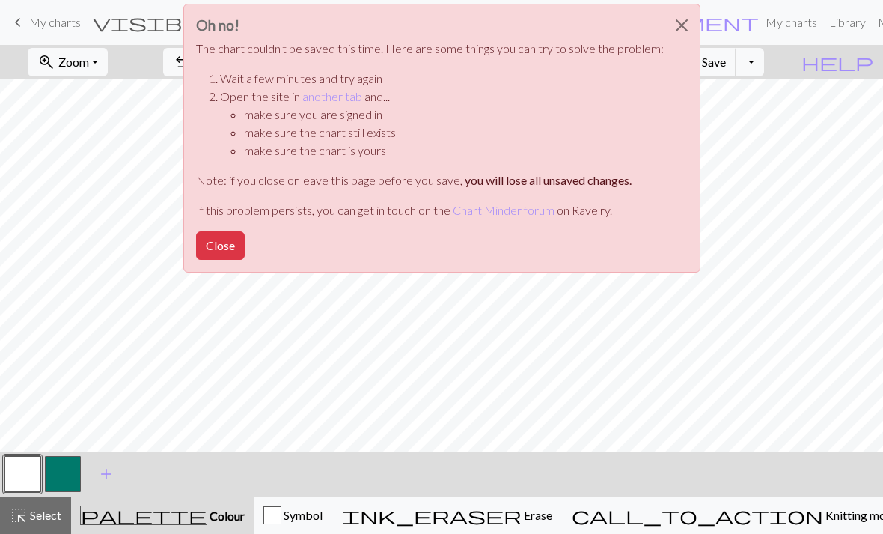  What do you see at coordinates (430, 25) in the screenshot?
I see `h3: Oh no!` at bounding box center [430, 25].